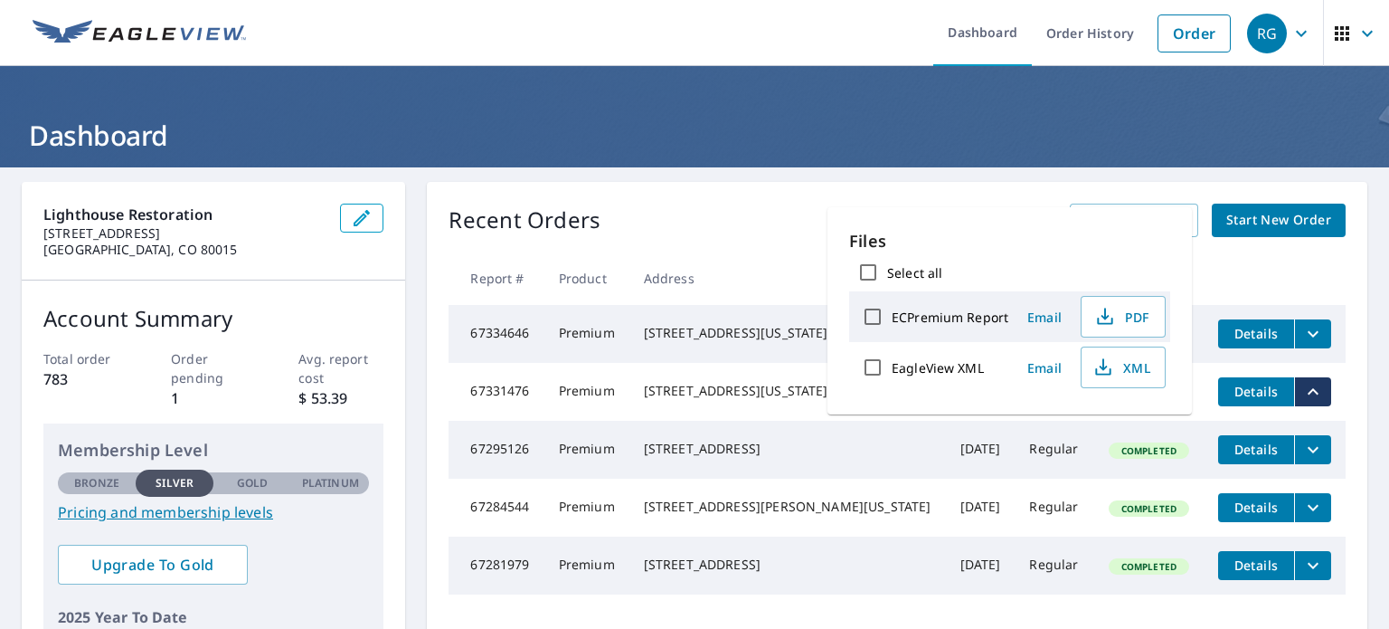  I want to click on label: EagleView XML, so click(938, 367).